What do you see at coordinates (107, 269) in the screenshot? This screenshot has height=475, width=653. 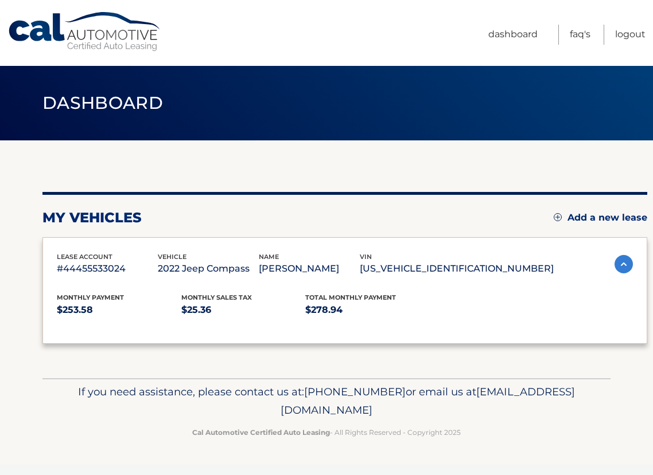 I see `p: #44455533024` at bounding box center [107, 269].